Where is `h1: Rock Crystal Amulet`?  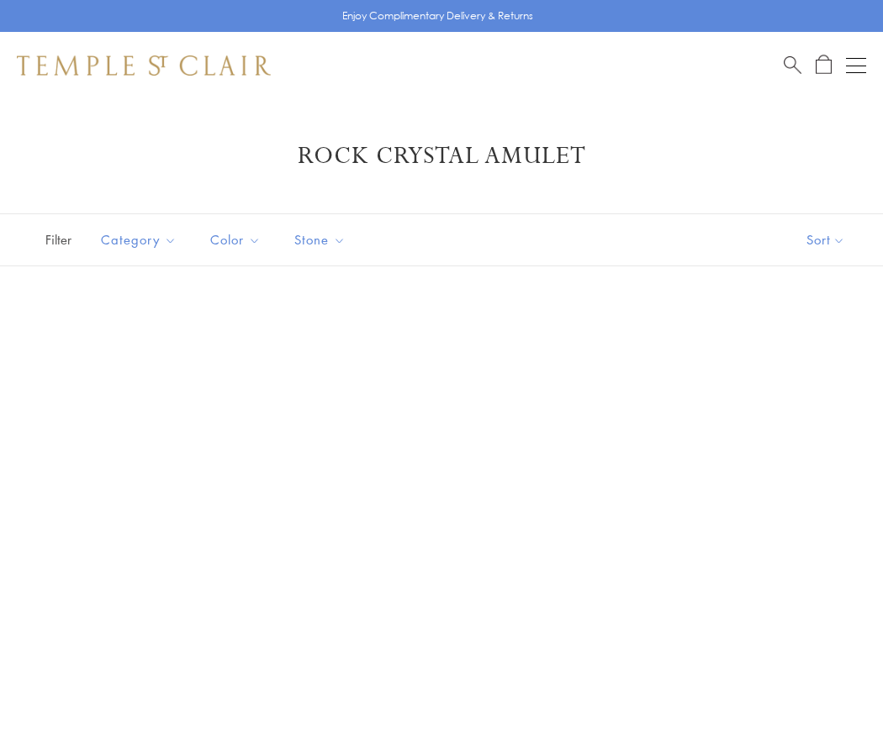
h1: Rock Crystal Amulet is located at coordinates (441, 156).